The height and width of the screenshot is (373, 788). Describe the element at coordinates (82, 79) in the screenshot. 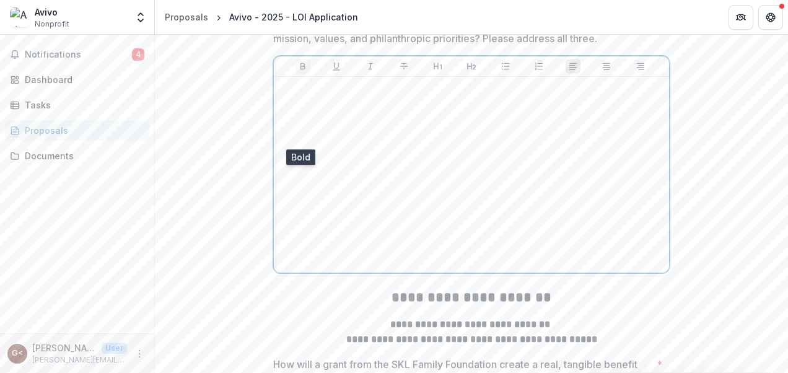

I see `div: Dashboard` at that location.